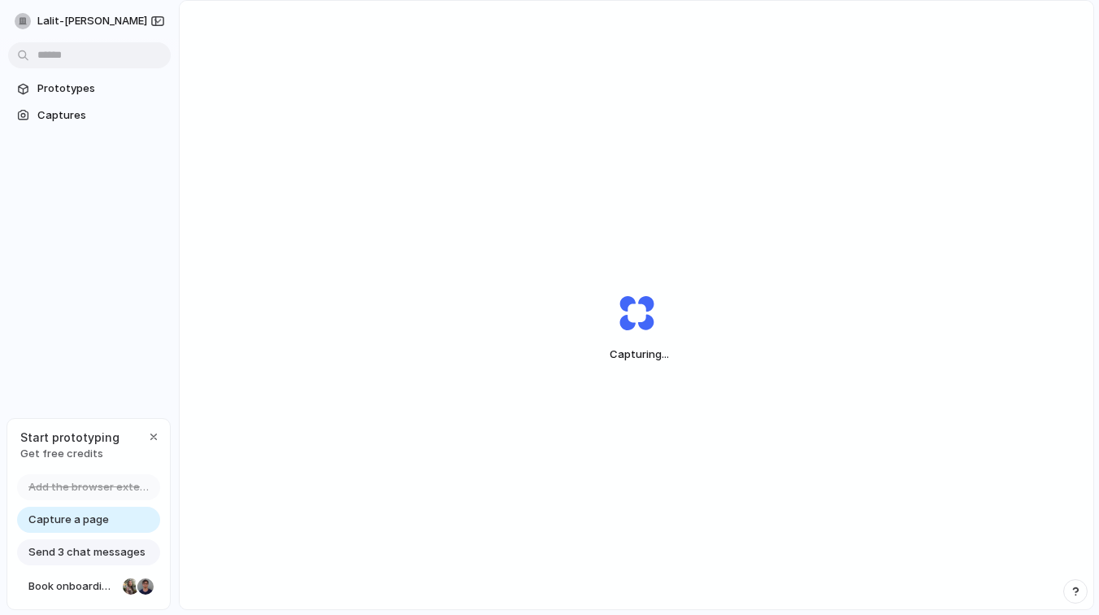 The width and height of the screenshot is (1099, 615). Describe the element at coordinates (70, 454) in the screenshot. I see `span: Get free credits` at that location.